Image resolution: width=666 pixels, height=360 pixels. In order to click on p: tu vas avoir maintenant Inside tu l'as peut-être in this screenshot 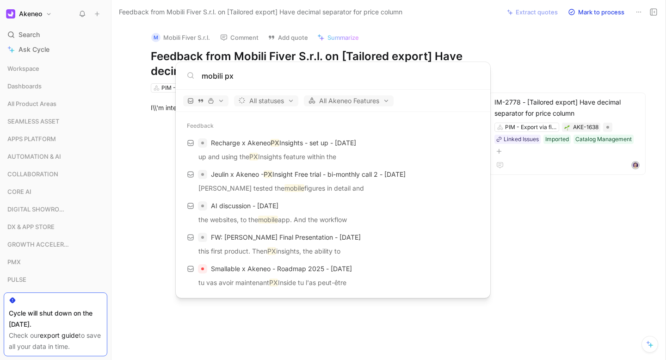, I will do `click(333, 284)`.